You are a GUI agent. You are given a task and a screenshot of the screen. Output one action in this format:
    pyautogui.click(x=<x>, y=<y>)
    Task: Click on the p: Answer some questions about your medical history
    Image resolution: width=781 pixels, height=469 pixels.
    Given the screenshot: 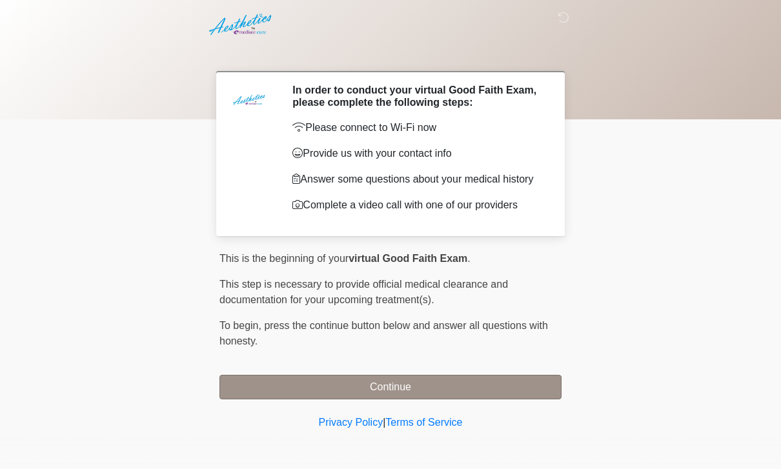 What is the action you would take?
    pyautogui.click(x=417, y=179)
    